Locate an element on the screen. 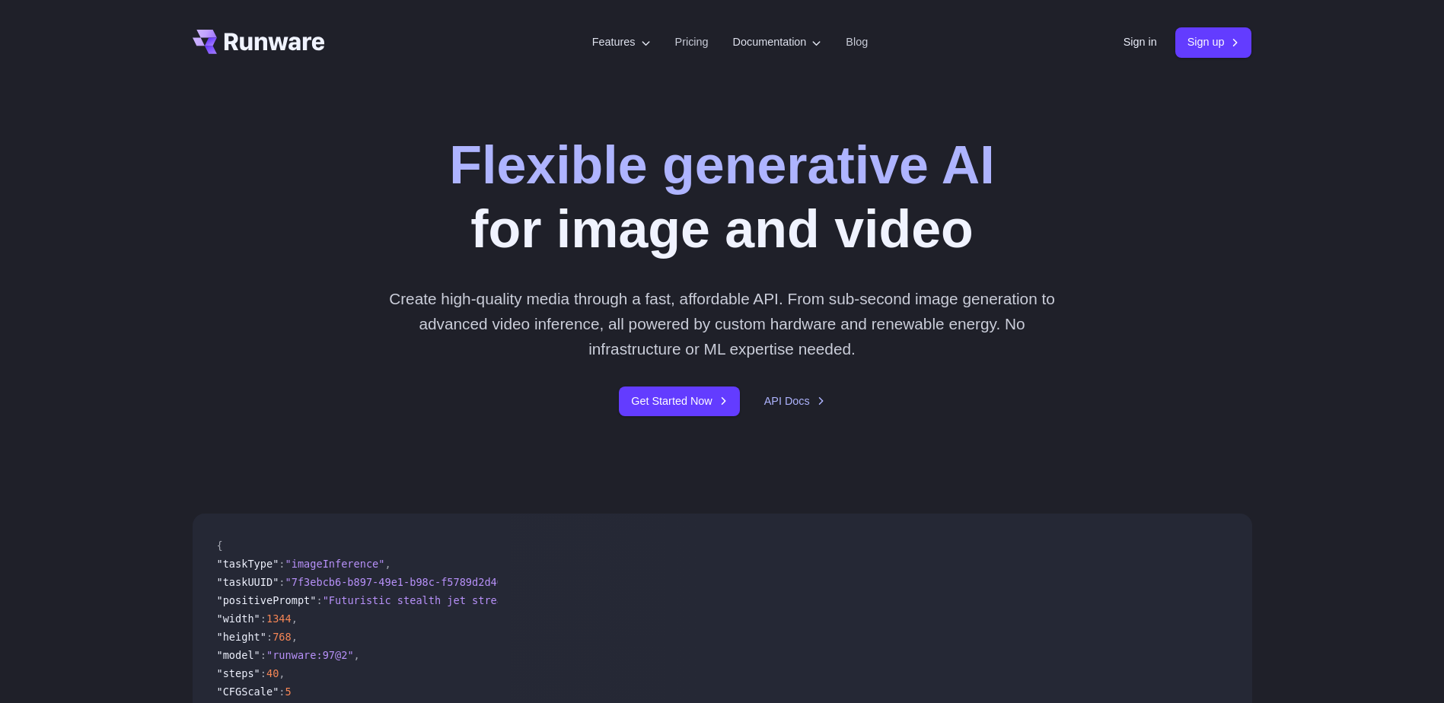 The image size is (1444, 703). a: Pricing is located at coordinates (692, 42).